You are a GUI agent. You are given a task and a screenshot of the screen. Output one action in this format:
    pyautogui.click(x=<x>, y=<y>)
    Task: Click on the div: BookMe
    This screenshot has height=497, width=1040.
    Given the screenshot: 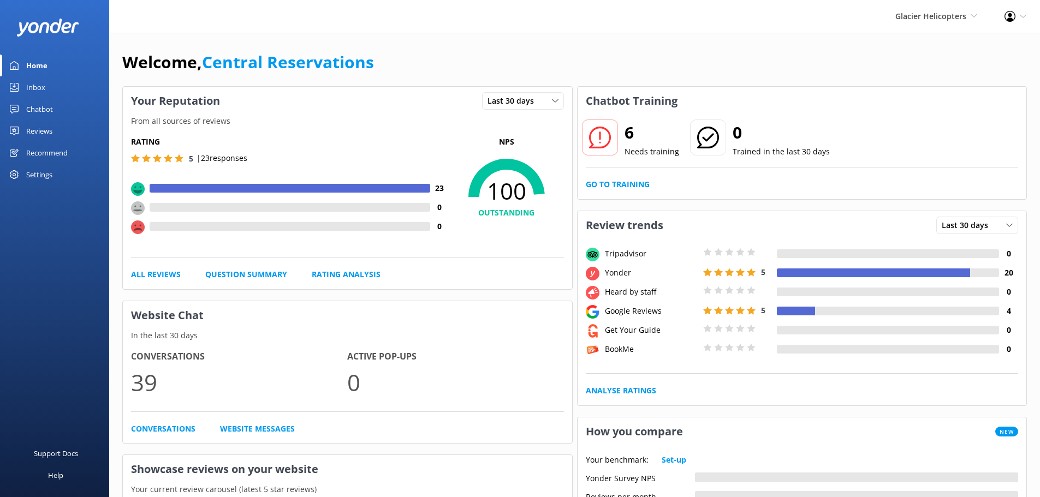 What is the action you would take?
    pyautogui.click(x=651, y=349)
    